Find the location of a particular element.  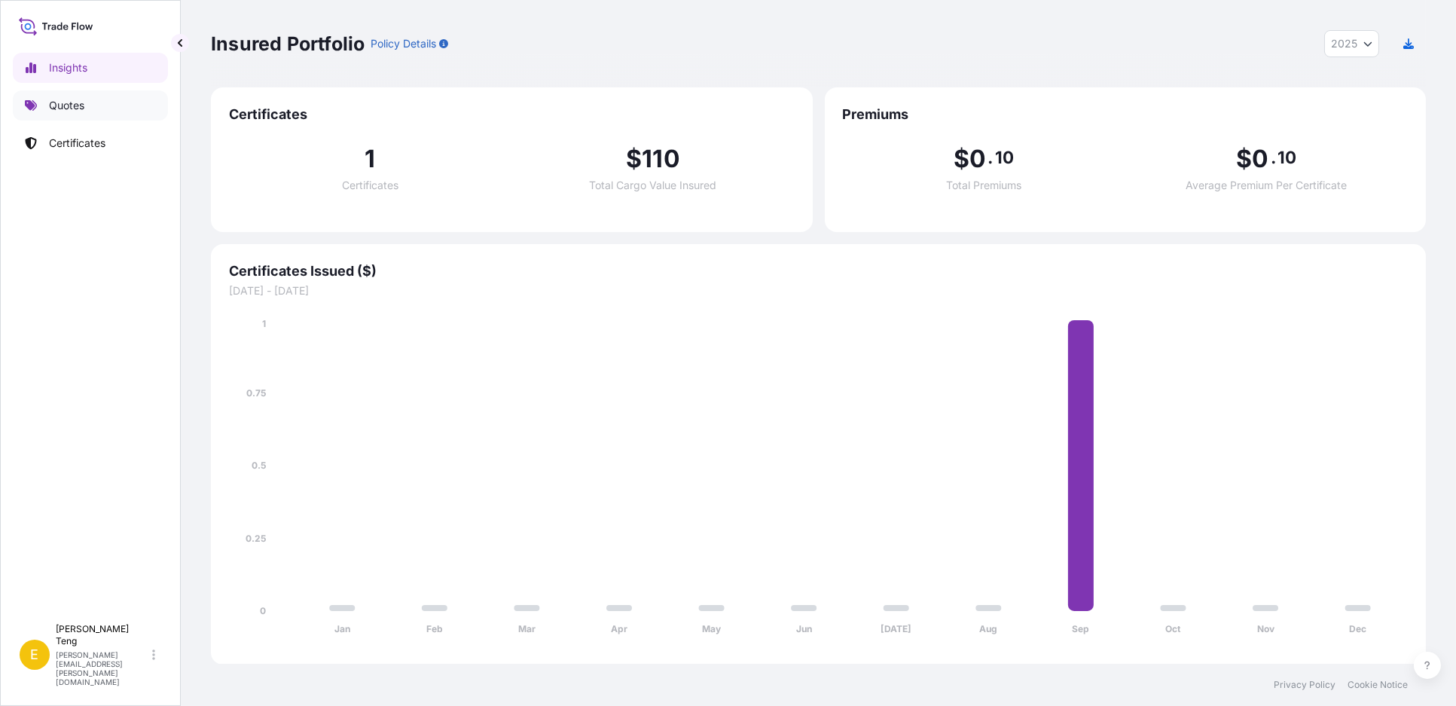

span: Premiums is located at coordinates (1125, 115).